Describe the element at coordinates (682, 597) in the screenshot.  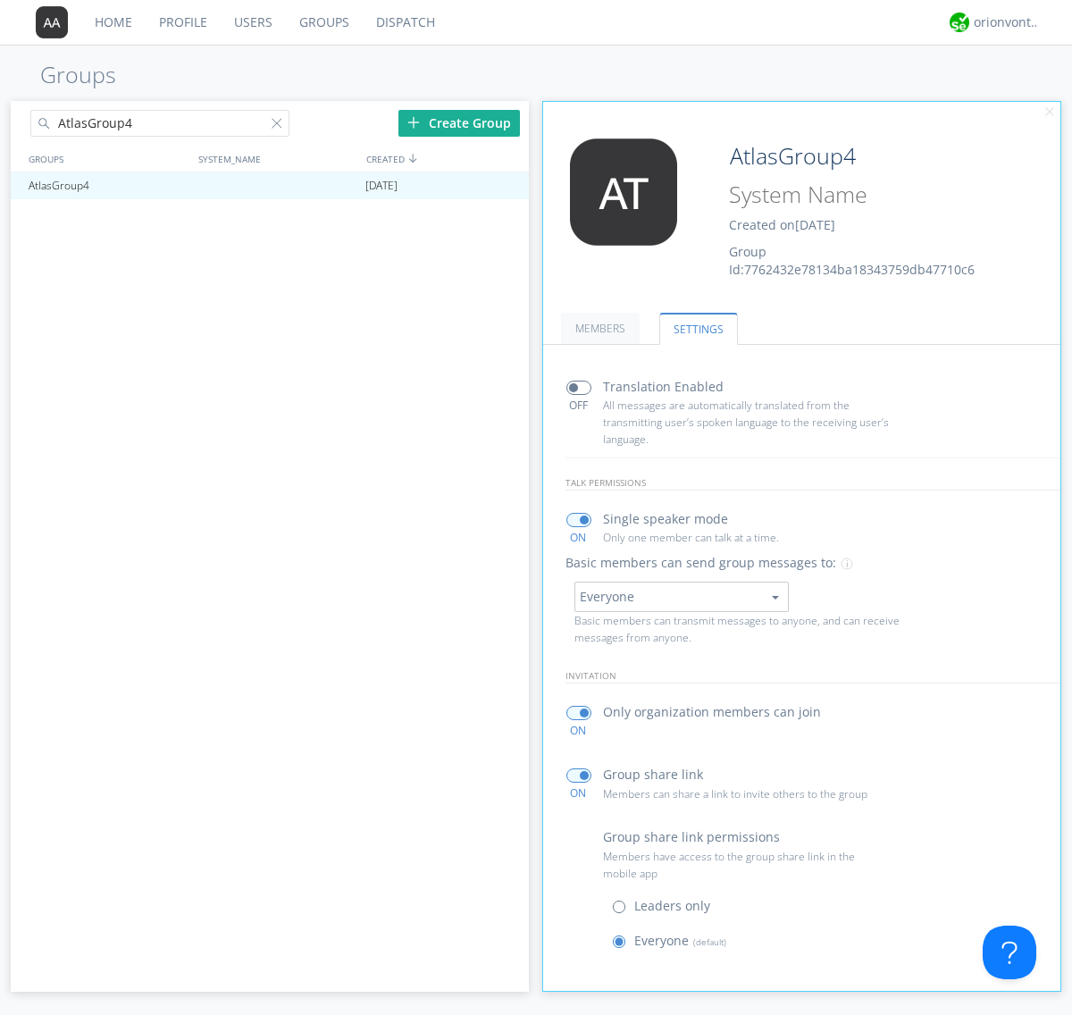
I see `button: Everyone` at that location.